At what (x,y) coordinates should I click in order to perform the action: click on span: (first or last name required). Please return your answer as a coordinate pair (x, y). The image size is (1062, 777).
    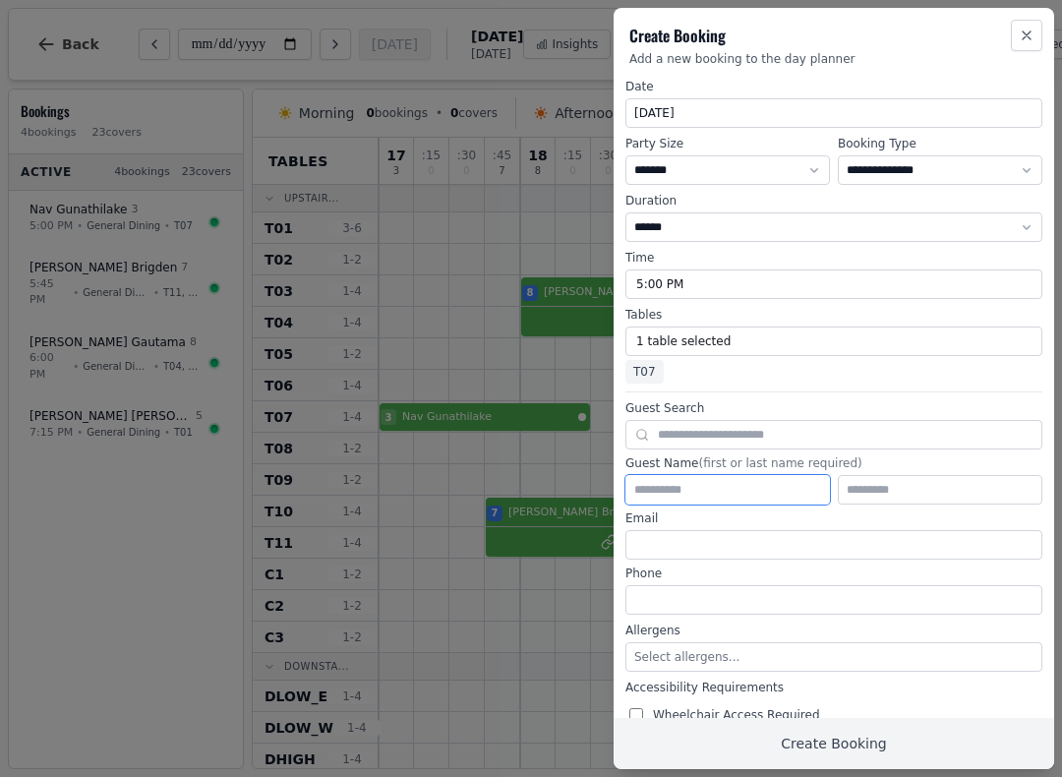
    Looking at the image, I should click on (779, 463).